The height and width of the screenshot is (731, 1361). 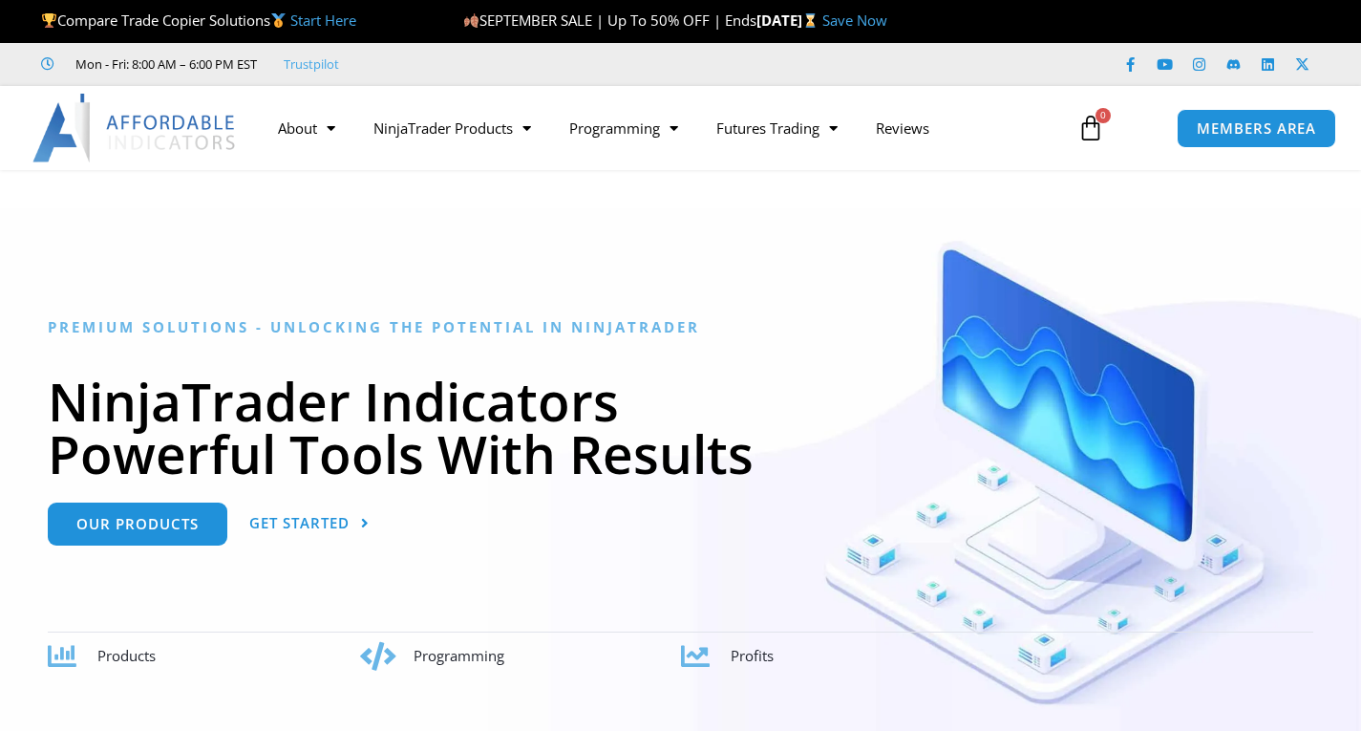 I want to click on a: Trustpilot, so click(x=311, y=64).